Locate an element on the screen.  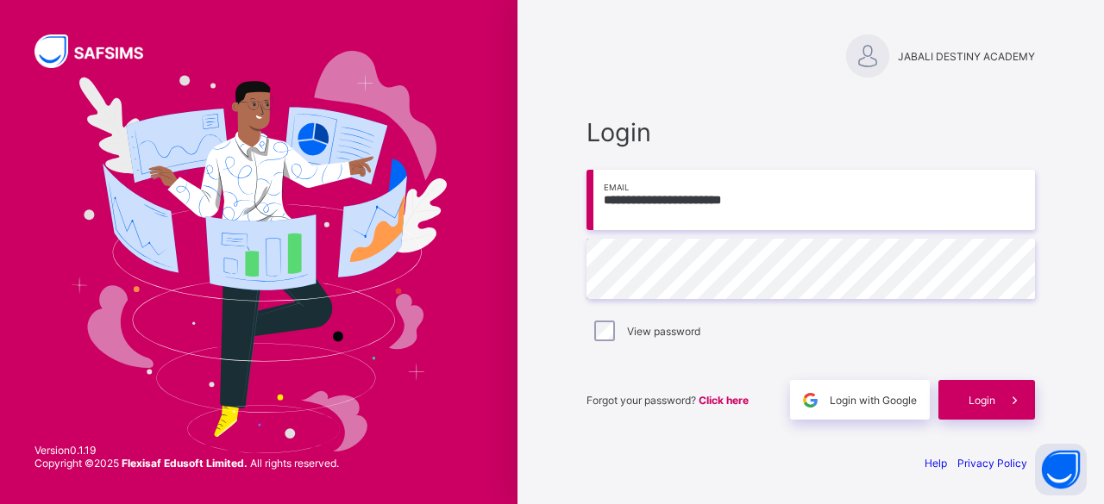
span: Forgot your password? is located at coordinates (667, 400).